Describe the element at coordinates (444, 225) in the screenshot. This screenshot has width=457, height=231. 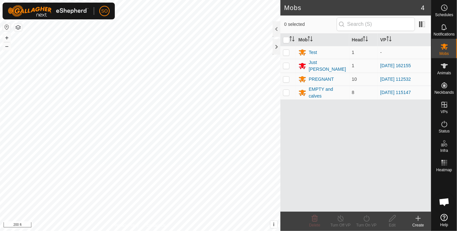
I see `span: Help` at that location.